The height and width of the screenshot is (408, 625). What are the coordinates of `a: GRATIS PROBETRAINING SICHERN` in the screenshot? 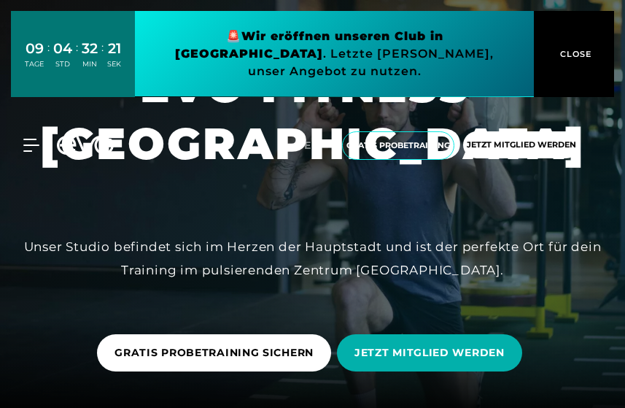 It's located at (217, 353).